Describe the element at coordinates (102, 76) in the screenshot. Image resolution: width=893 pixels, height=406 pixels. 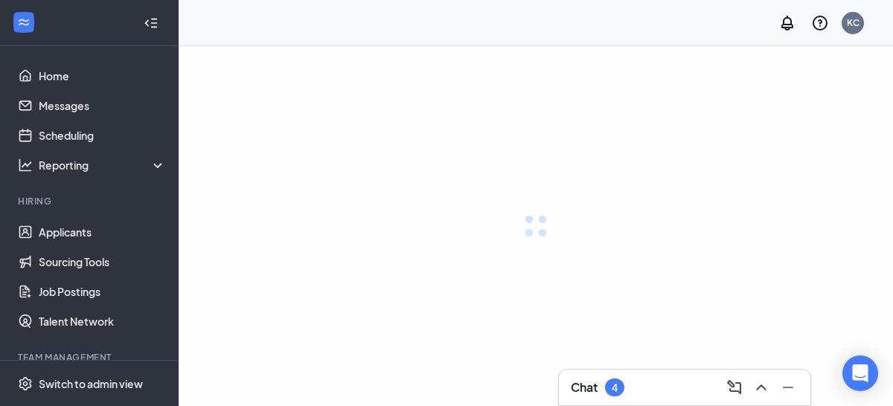
I see `a: Home` at that location.